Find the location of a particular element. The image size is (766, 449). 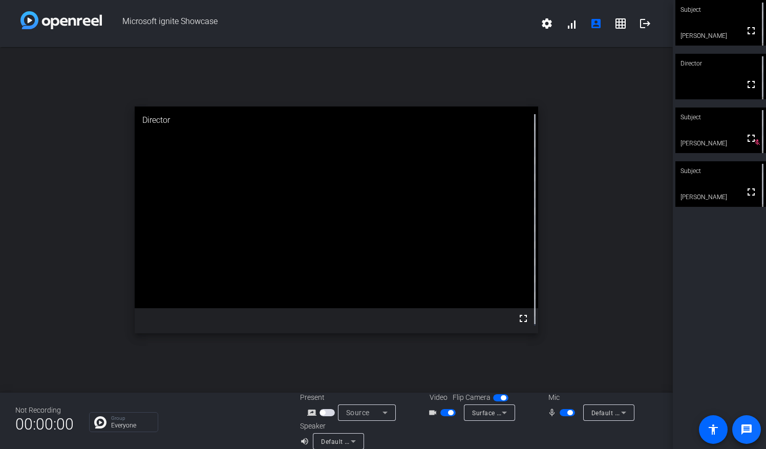

span: Flip Camera is located at coordinates (472, 398).